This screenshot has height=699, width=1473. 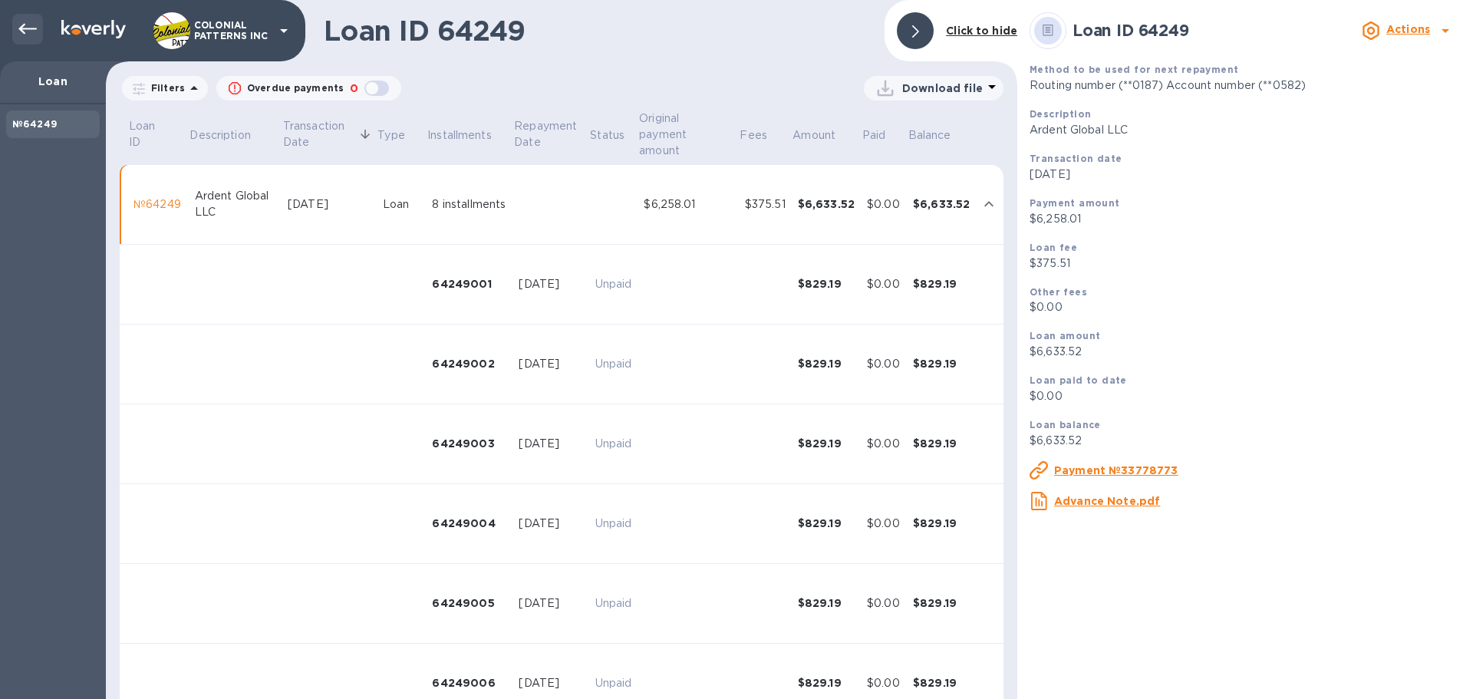 I want to click on b: Loan ID 64249, so click(x=1131, y=30).